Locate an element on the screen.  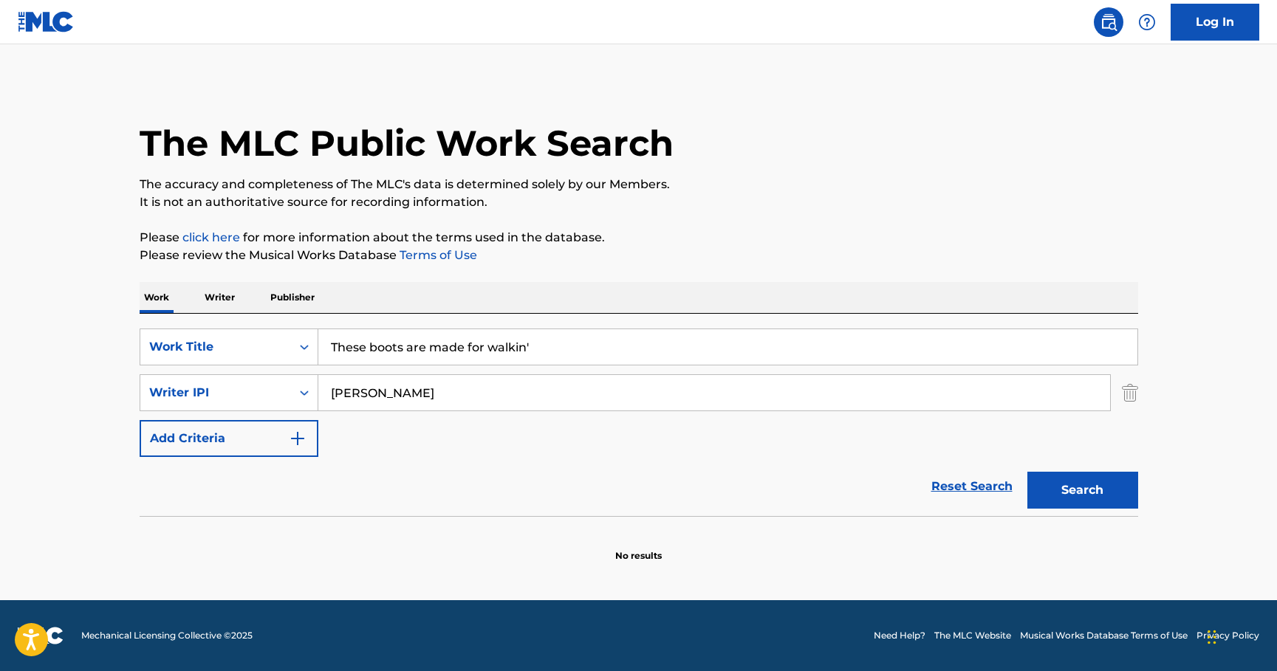
p: Writer is located at coordinates (219, 298).